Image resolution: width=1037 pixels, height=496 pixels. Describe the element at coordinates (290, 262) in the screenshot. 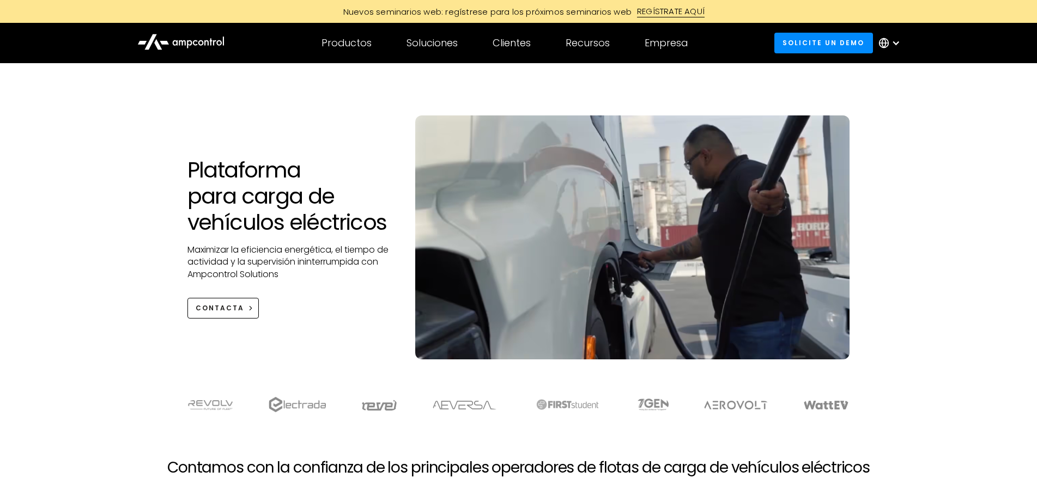

I see `p: Maximizar la eficiencia energética, el tiempo de actividad y la supervisión ininterrumpida con Am...` at that location.